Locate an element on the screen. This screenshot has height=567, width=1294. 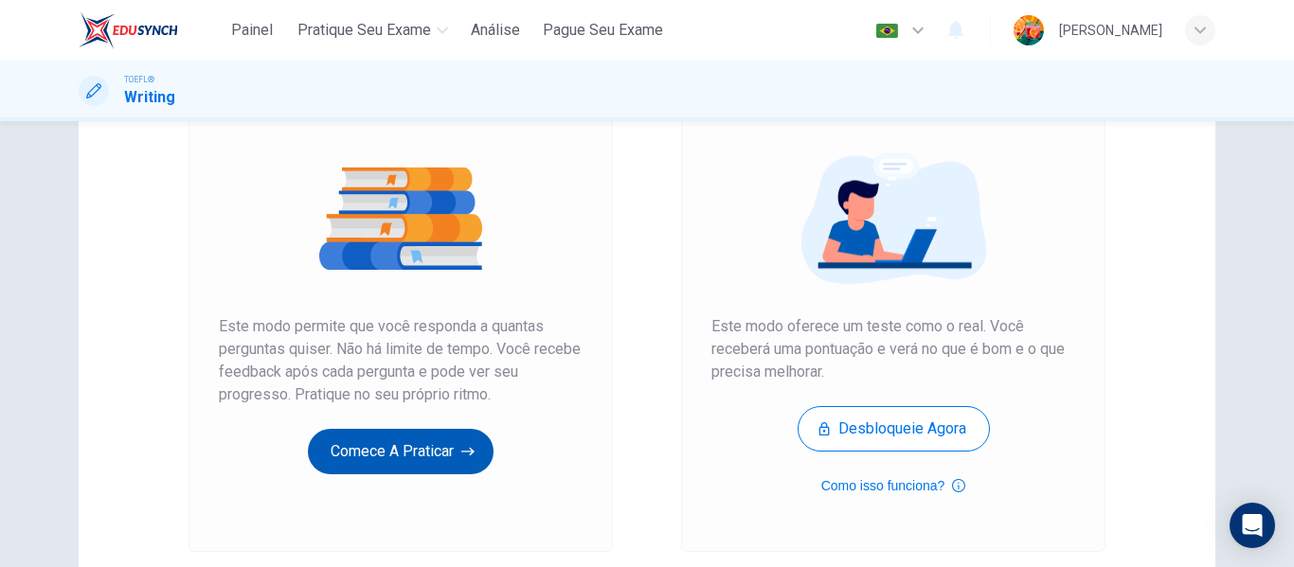
span: Este modo permite que você responda a quantas perguntas quiser. Não há limite de tempo. Você rece... is located at coordinates (401, 361).